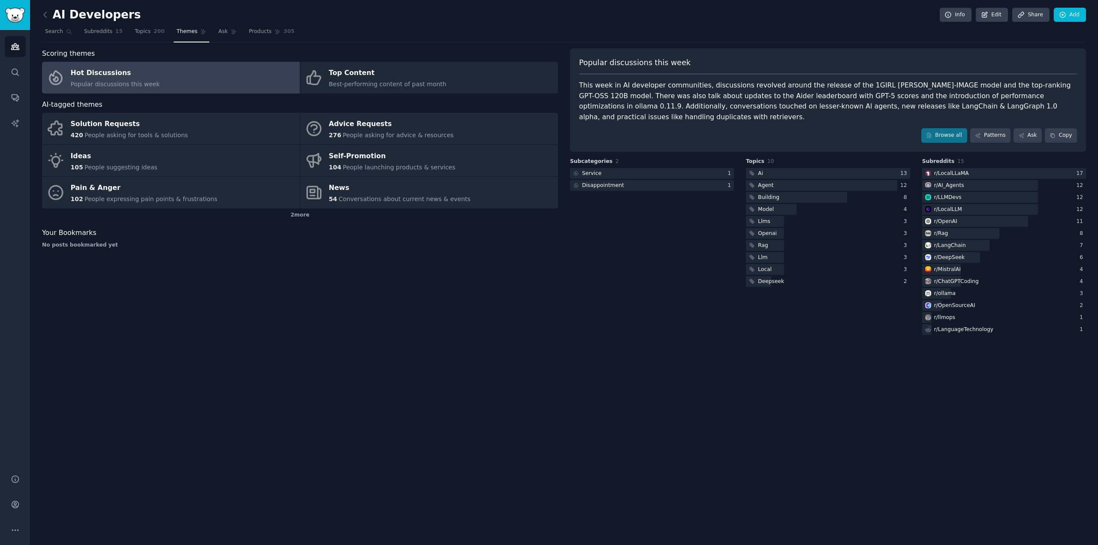  What do you see at coordinates (142, 32) in the screenshot?
I see `span: Topics` at bounding box center [142, 32].